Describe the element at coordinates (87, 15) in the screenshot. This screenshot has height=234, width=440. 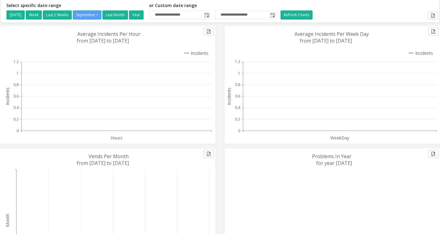
I see `button: September` at that location.